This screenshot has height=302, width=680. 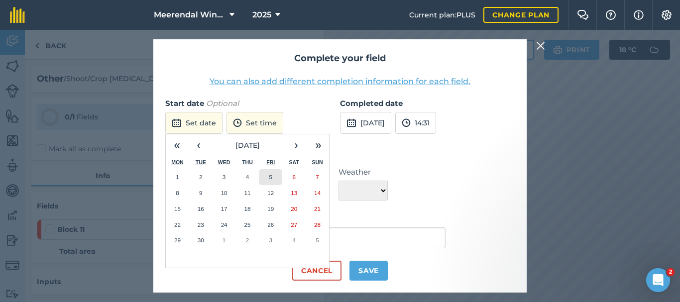 I want to click on abbr: September 21, 2025, so click(x=317, y=209).